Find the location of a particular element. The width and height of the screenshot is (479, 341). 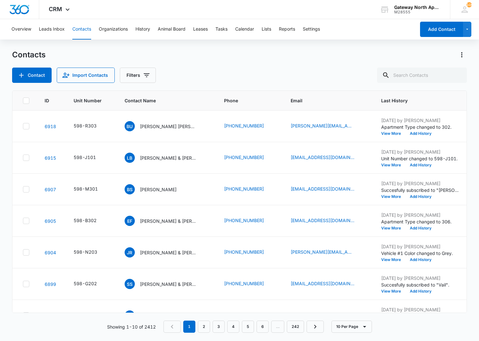

button: Calendar is located at coordinates (245, 29).